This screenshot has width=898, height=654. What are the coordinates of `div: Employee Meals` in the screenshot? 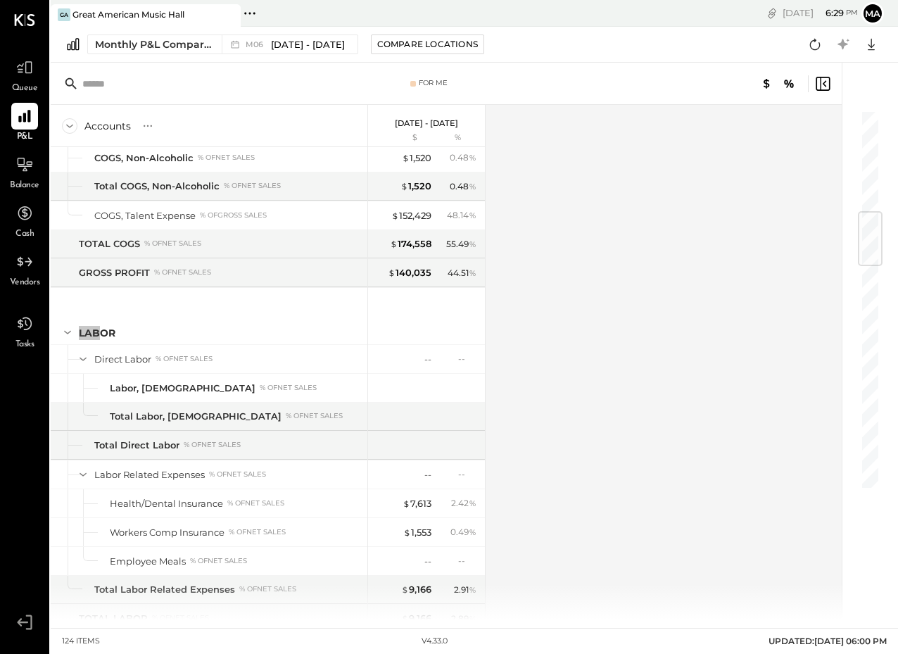 It's located at (148, 561).